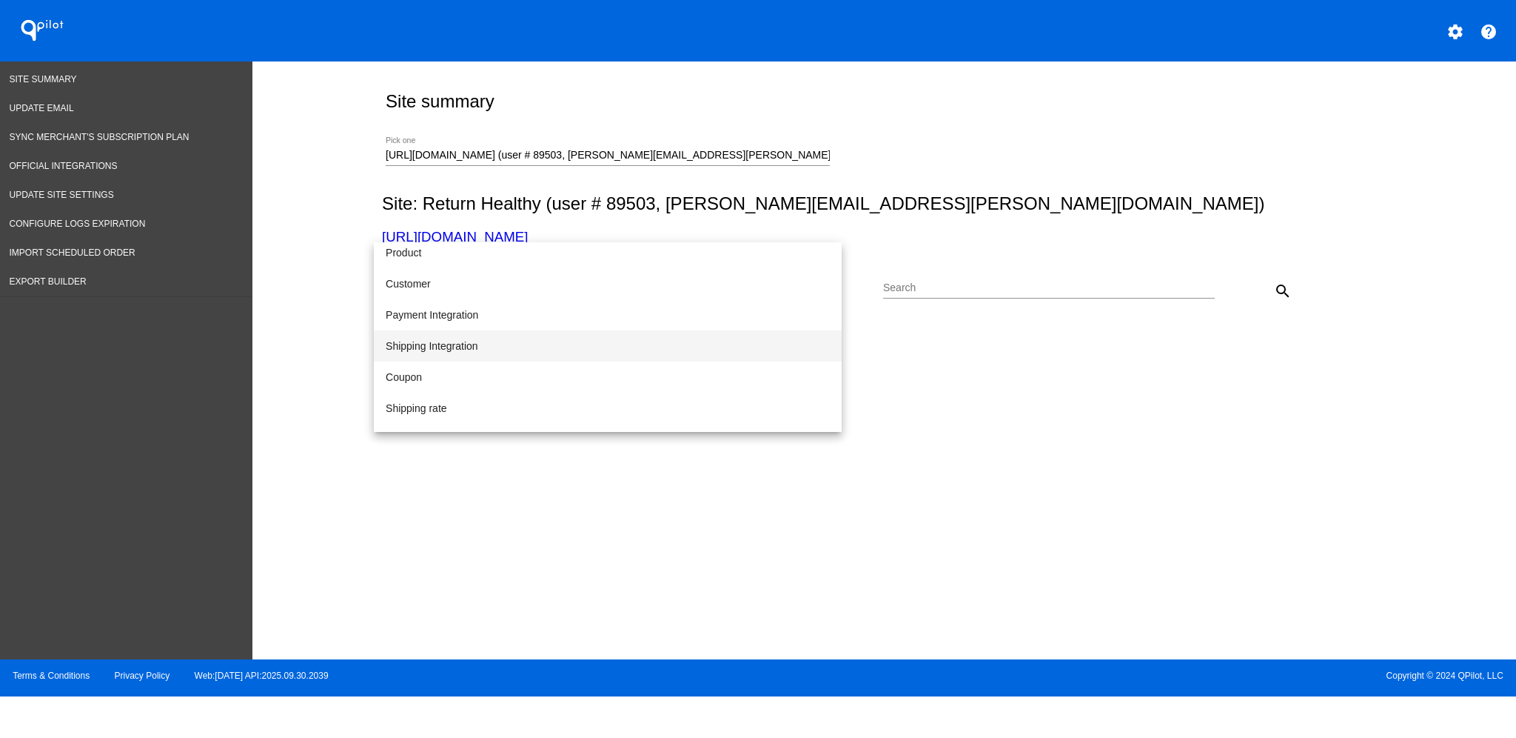 This screenshot has height=738, width=1516. I want to click on span: Coupon, so click(608, 377).